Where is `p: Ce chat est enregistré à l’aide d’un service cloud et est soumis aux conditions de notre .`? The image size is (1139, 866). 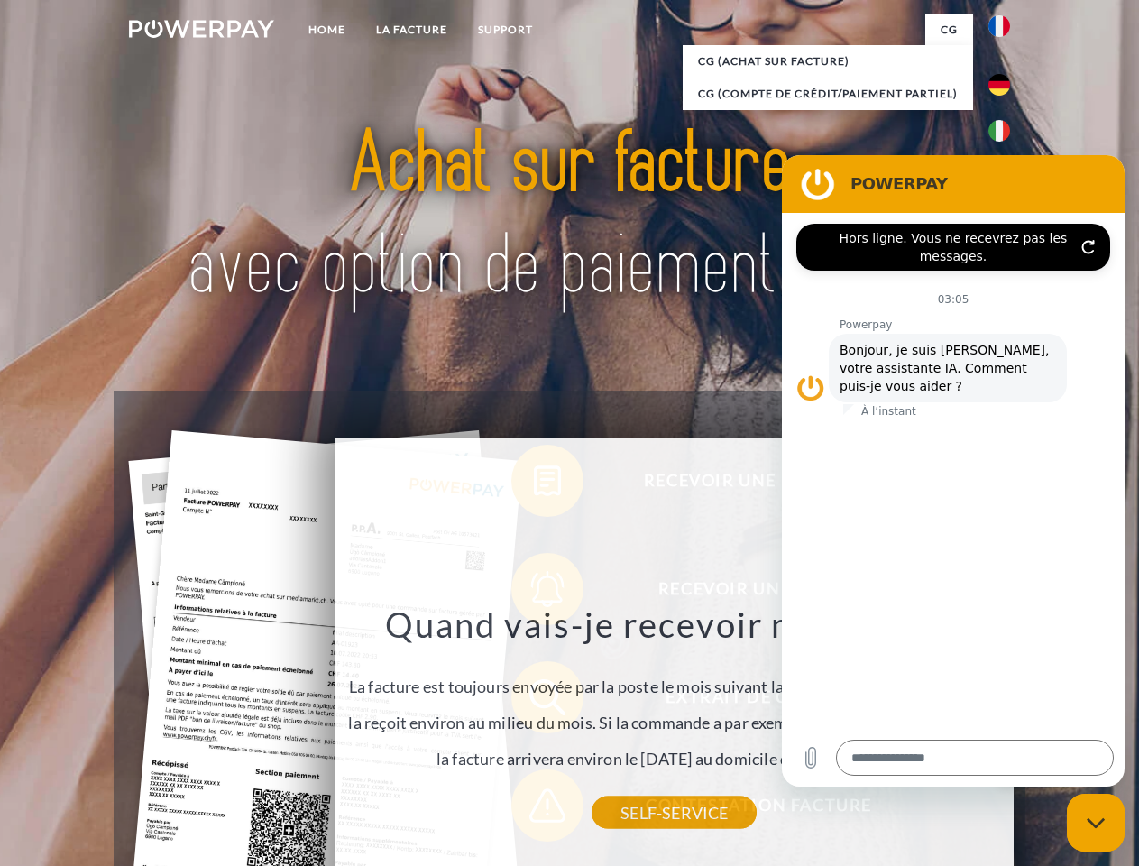 p: Ce chat est enregistré à l’aide d’un service cloud et est soumis aux conditions de notre . is located at coordinates (171, 94).